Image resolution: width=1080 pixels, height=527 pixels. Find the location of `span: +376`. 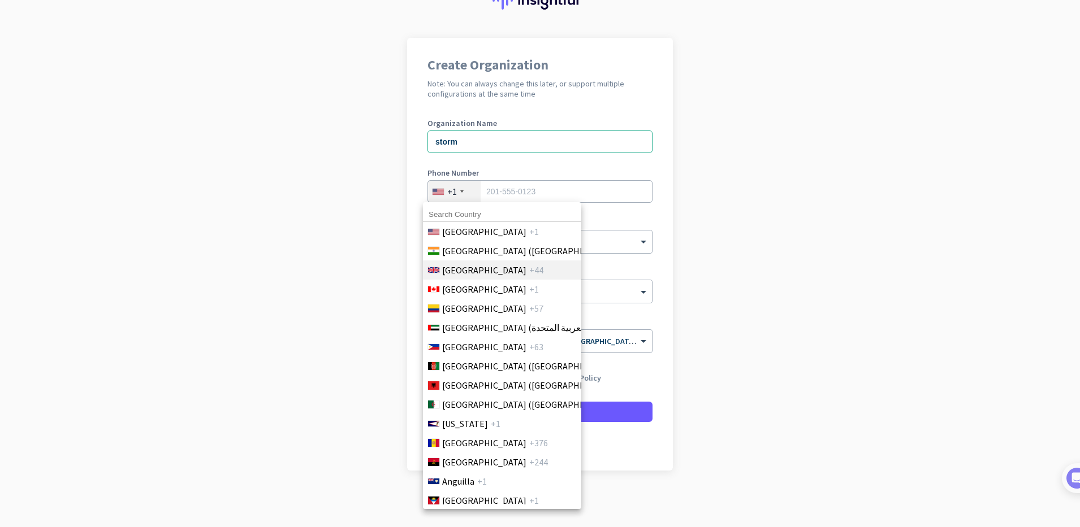

span: +376 is located at coordinates (538, 443).